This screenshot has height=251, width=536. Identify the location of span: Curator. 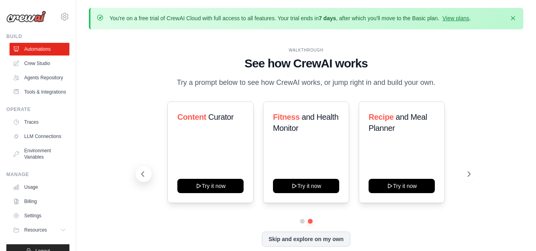
(220, 117).